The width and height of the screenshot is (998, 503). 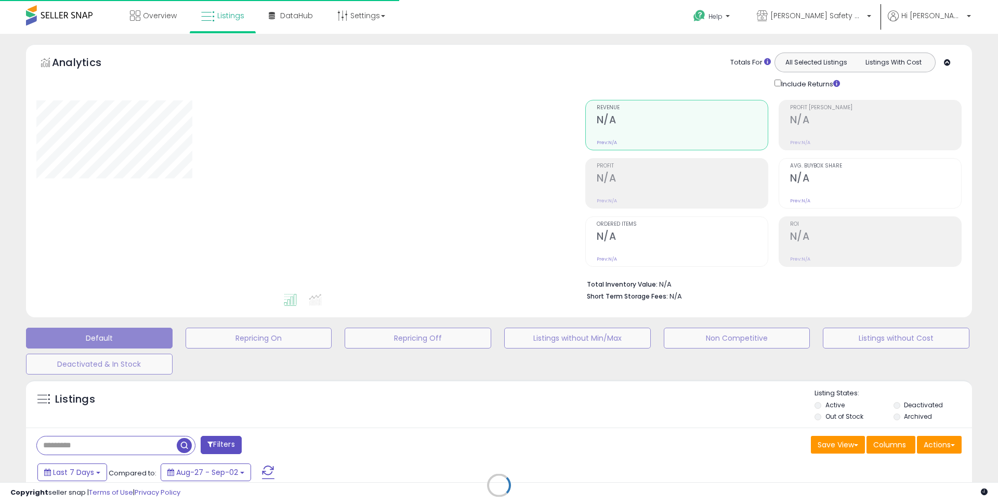 I want to click on button: Listings without Min/Max, so click(x=577, y=338).